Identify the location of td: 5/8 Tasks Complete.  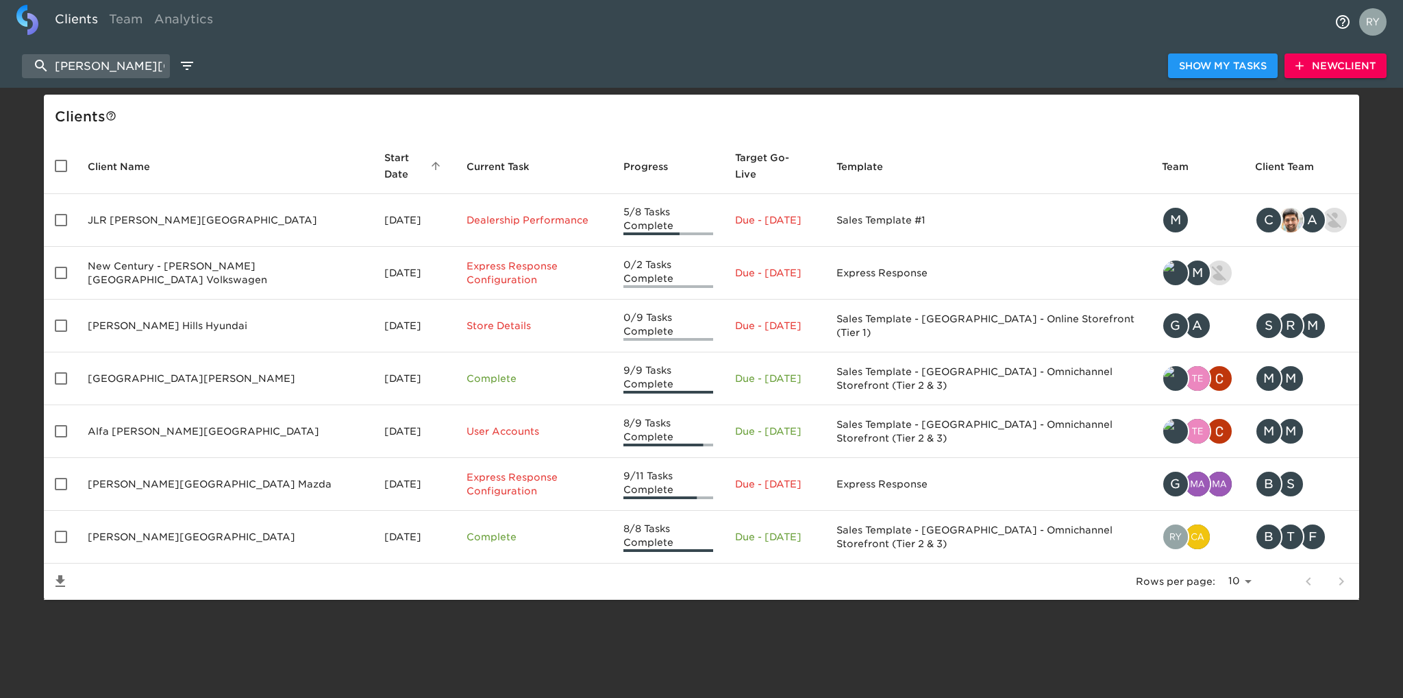
(668, 220).